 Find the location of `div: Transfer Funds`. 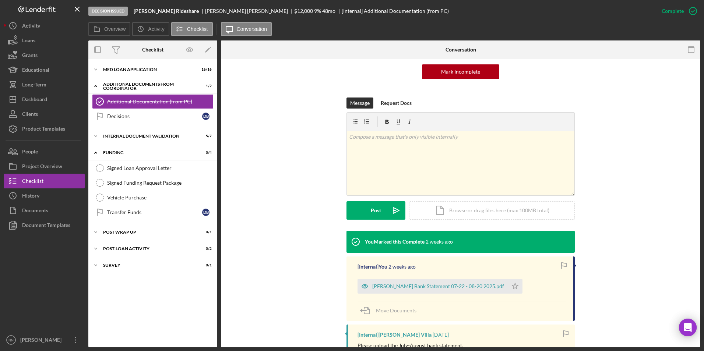

div: Transfer Funds is located at coordinates (155, 212).